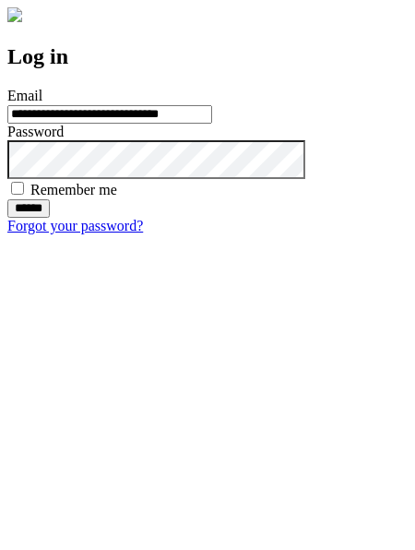 This screenshot has height=550, width=415. What do you see at coordinates (208, 56) in the screenshot?
I see `h2: Log in` at bounding box center [208, 56].